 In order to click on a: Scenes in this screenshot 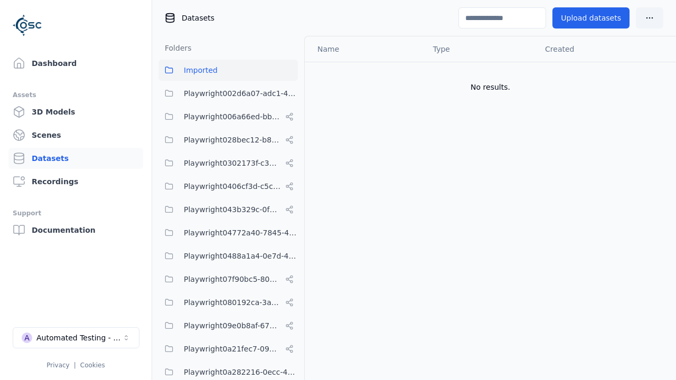, I will do `click(76, 135)`.